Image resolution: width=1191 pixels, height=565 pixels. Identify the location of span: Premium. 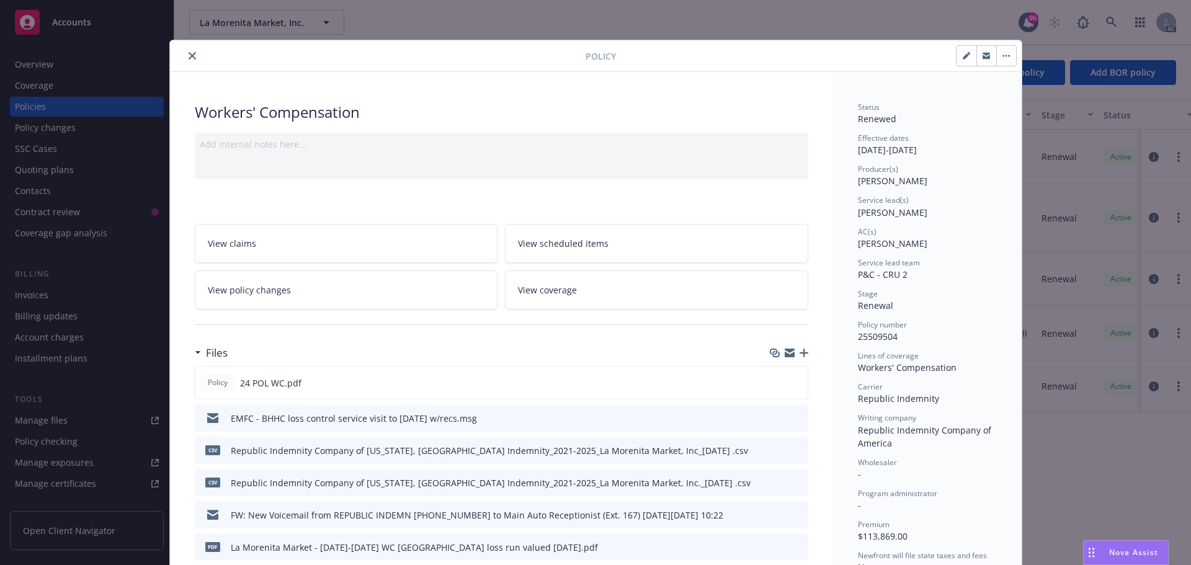
(873, 524).